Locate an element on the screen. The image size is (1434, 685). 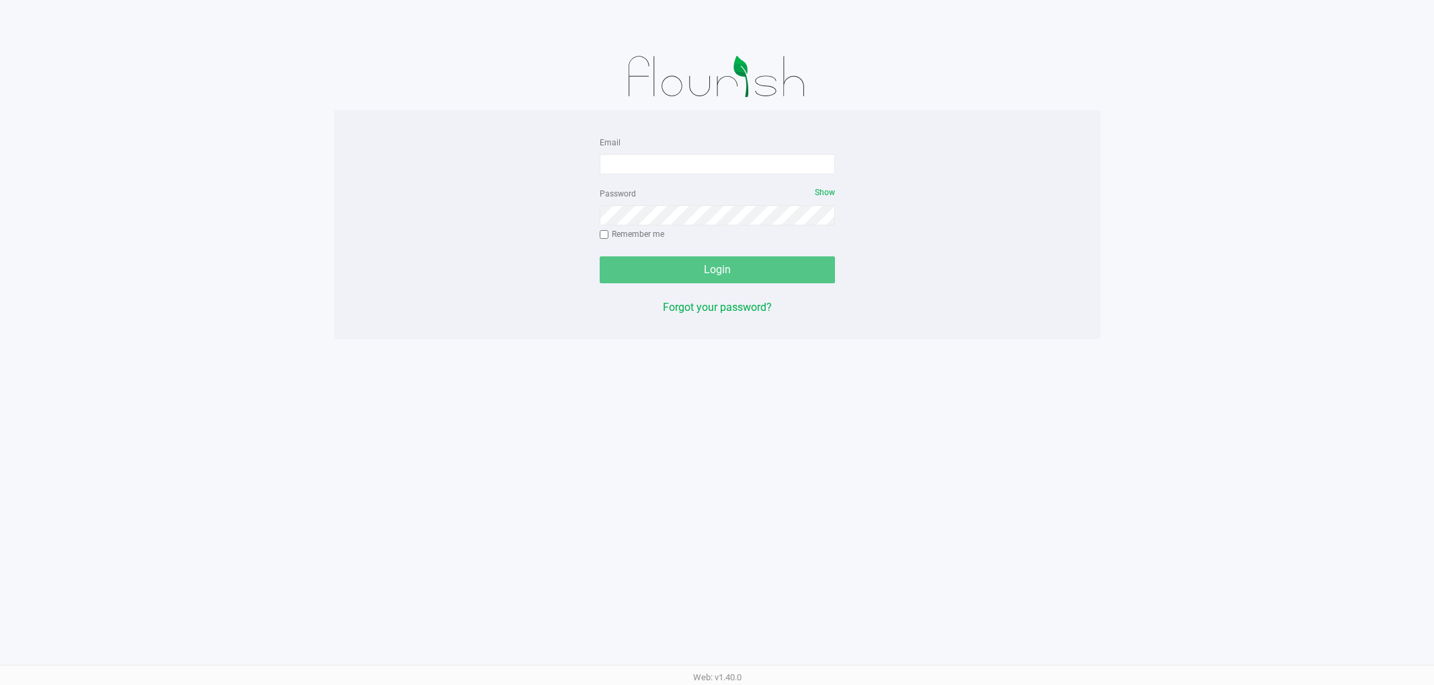
input: Remember me is located at coordinates (605, 235).